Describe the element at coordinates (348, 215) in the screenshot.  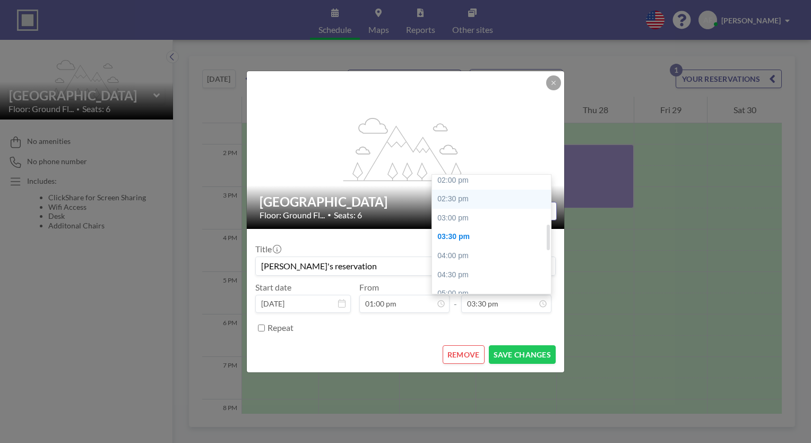
I see `span: Seats: 6` at that location.